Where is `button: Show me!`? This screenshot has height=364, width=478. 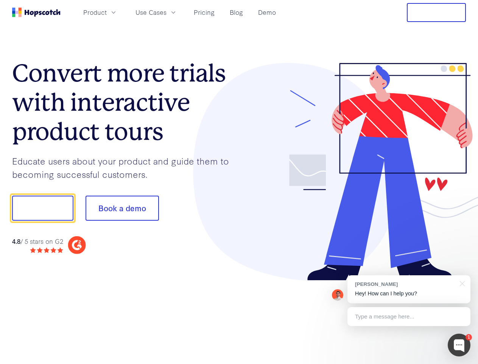
button: Show me! is located at coordinates (43, 208).